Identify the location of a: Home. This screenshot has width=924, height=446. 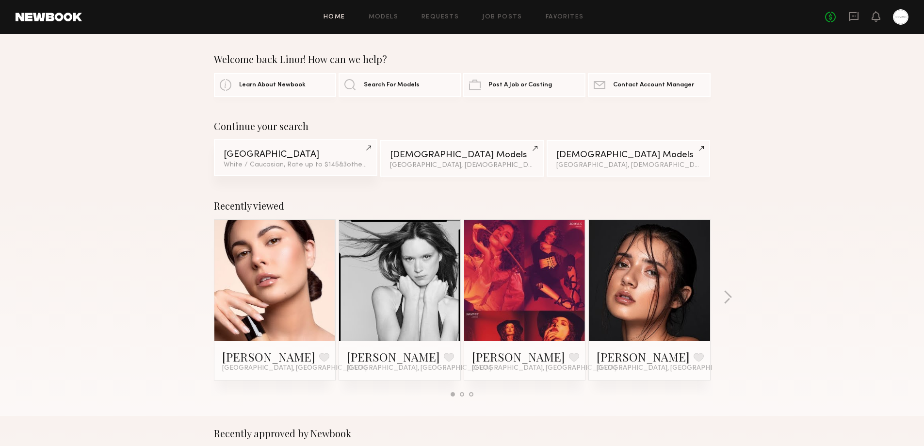
(334, 17).